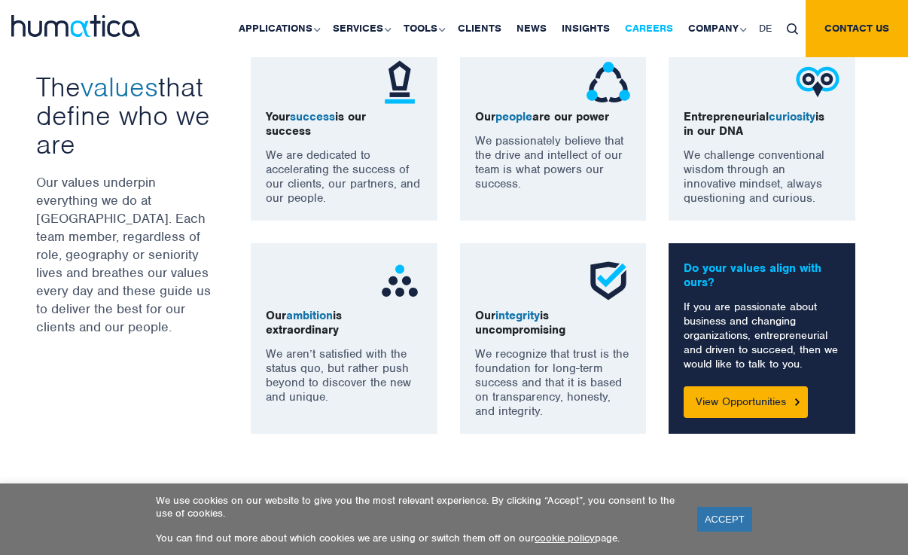 The width and height of the screenshot is (908, 555). Describe the element at coordinates (344, 177) in the screenshot. I see `p: We are dedicated to accelerating the success of our clients, our partners, and our people.` at that location.